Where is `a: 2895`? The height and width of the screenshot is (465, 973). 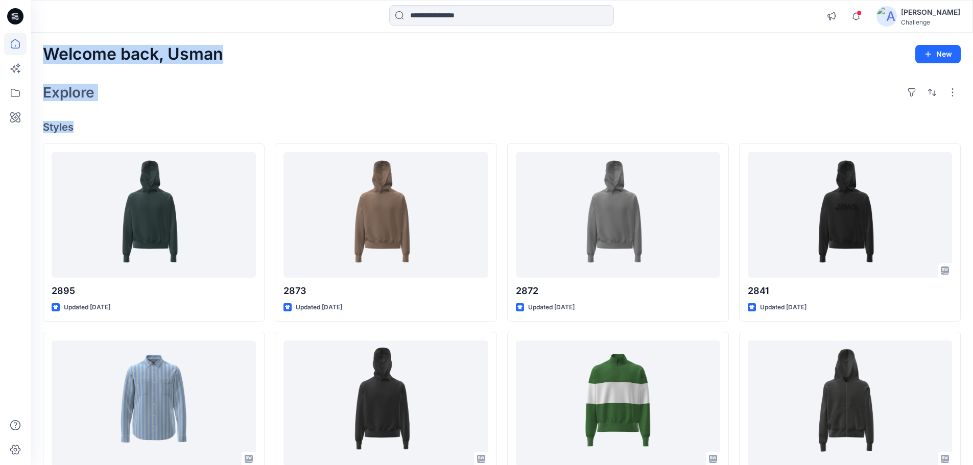
a: 2895 is located at coordinates (154, 215).